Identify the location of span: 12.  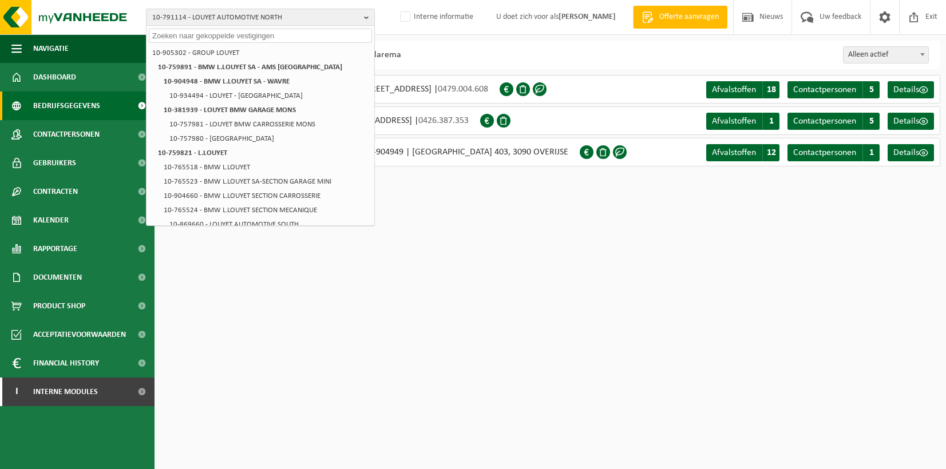
(771, 153).